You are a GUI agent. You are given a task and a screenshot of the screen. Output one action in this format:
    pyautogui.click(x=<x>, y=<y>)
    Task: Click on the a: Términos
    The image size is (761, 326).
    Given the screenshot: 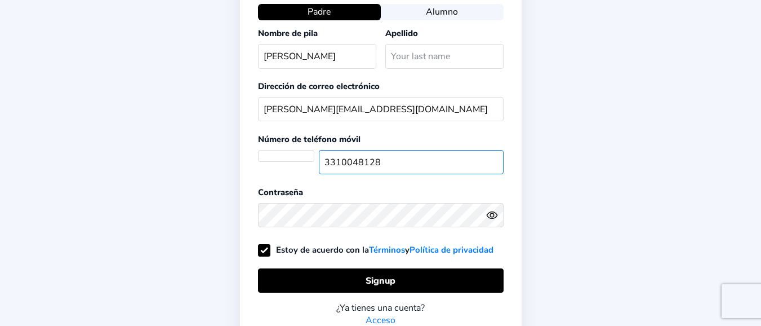 What is the action you would take?
    pyautogui.click(x=387, y=250)
    